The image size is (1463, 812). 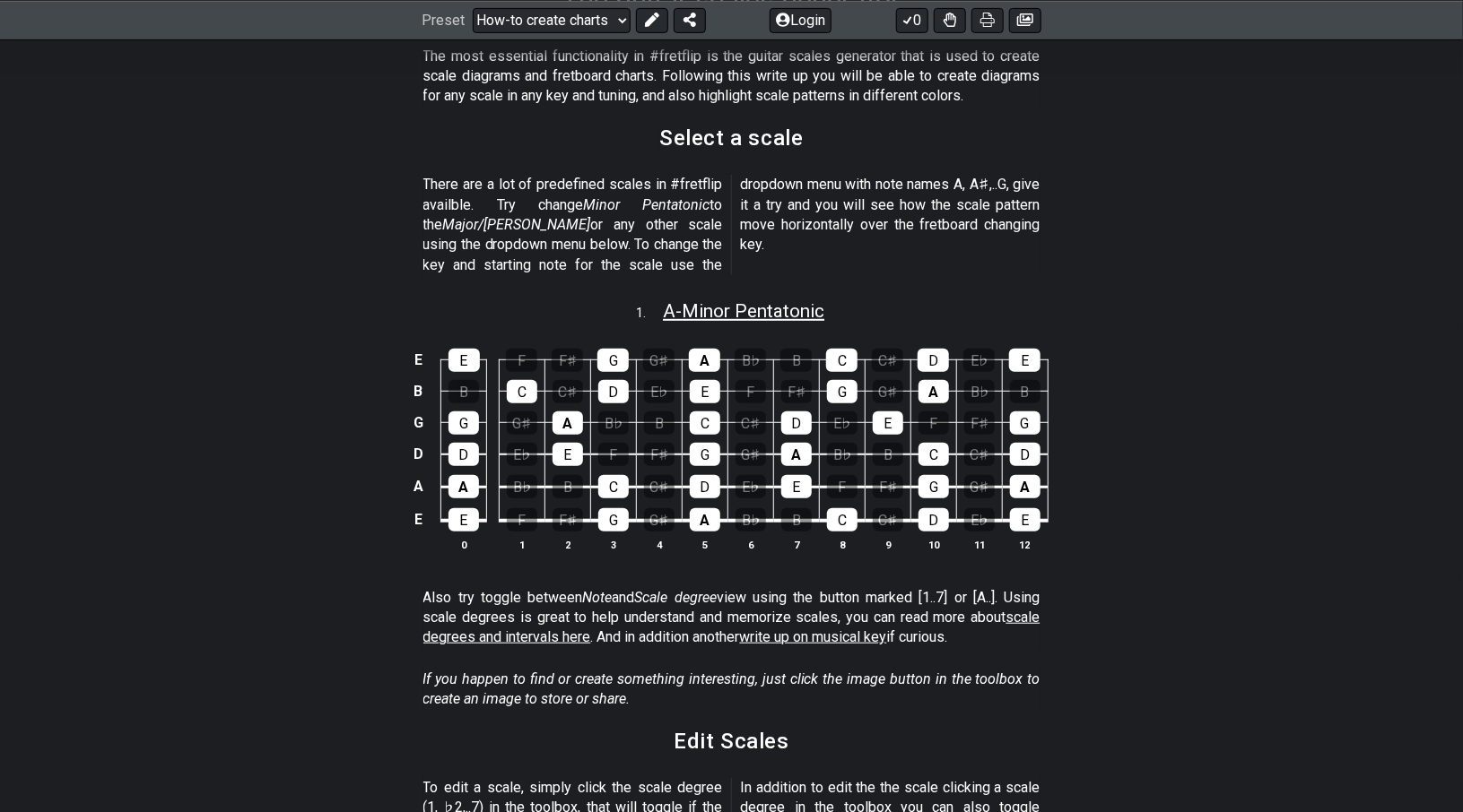 What do you see at coordinates (801, 20) in the screenshot?
I see `button: Login` at bounding box center [801, 20].